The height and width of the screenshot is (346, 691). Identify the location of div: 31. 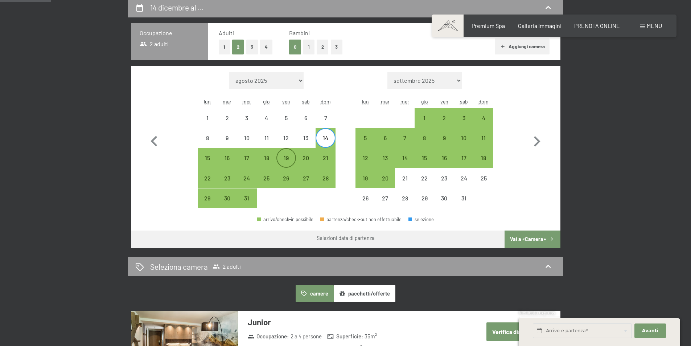
(464, 204).